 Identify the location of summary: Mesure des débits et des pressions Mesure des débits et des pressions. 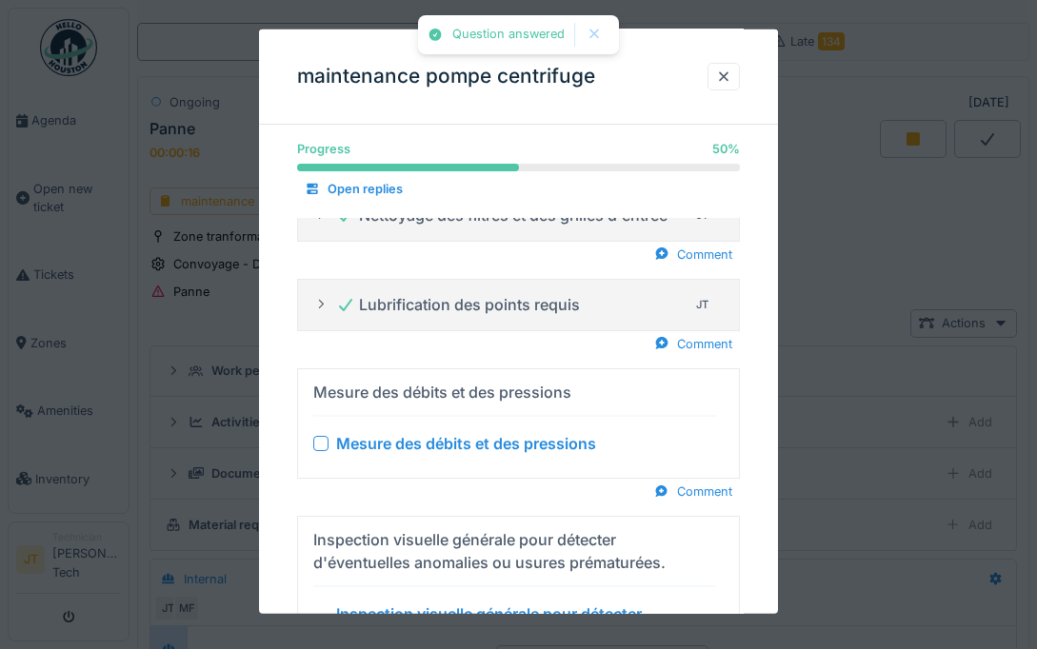
(518, 423).